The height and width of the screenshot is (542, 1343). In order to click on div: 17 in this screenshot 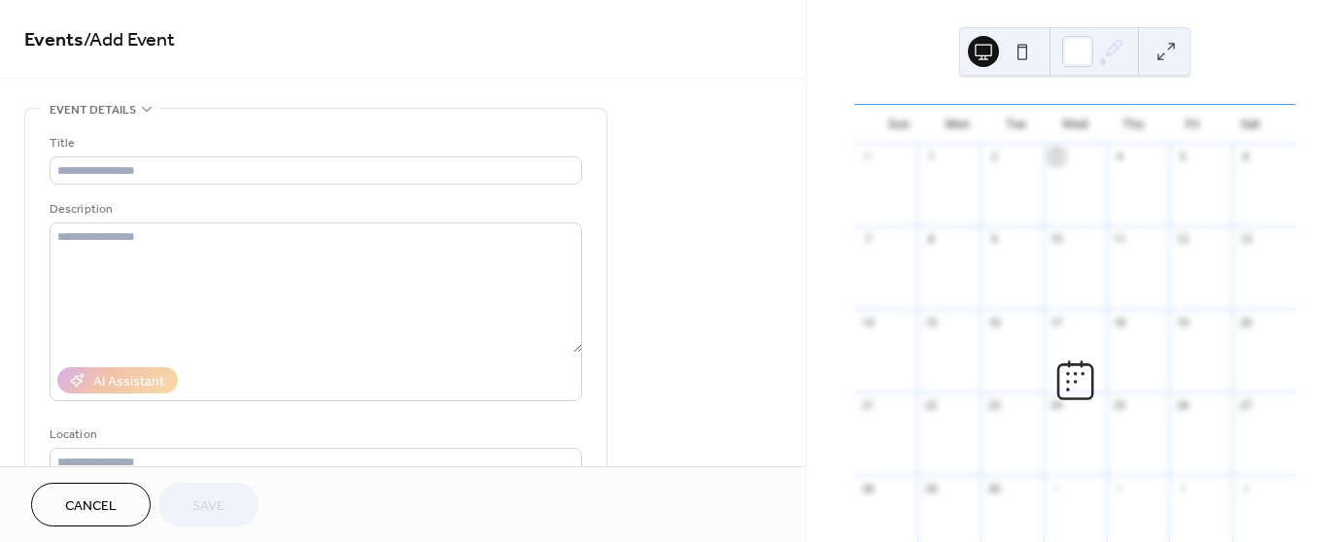, I will do `click(1056, 322)`.